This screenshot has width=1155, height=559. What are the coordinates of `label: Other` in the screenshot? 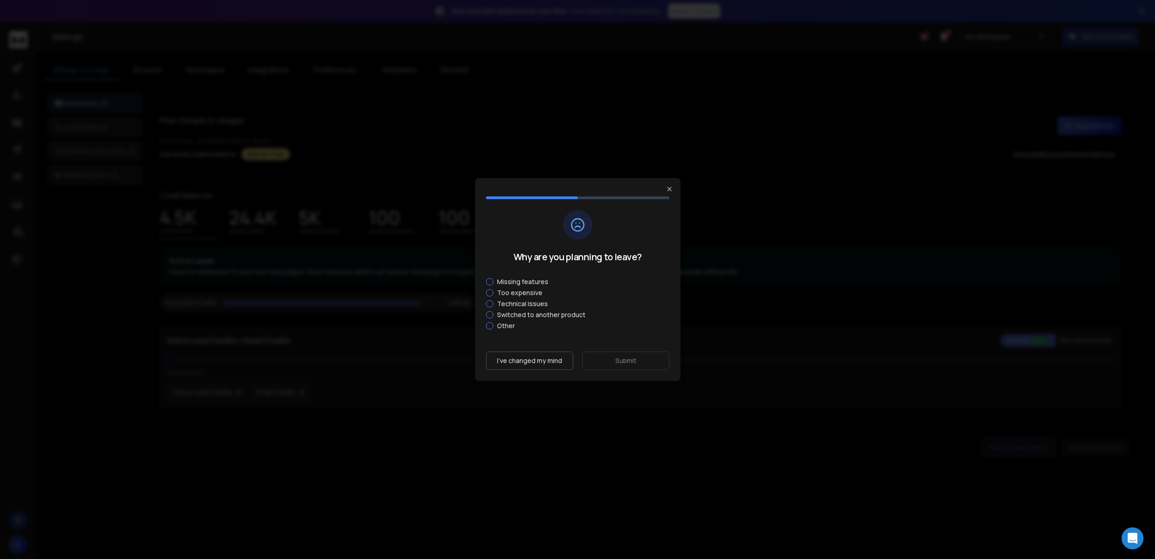 It's located at (583, 326).